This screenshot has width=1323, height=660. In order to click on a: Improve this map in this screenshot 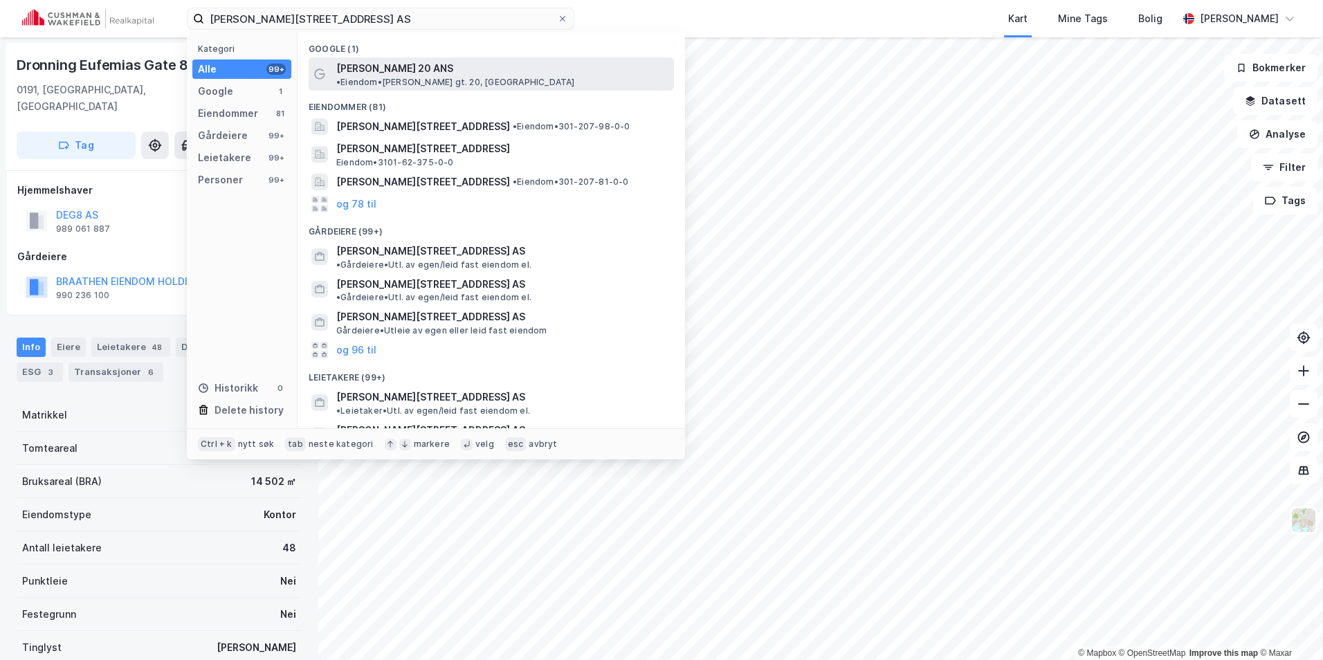, I will do `click(1223, 653)`.